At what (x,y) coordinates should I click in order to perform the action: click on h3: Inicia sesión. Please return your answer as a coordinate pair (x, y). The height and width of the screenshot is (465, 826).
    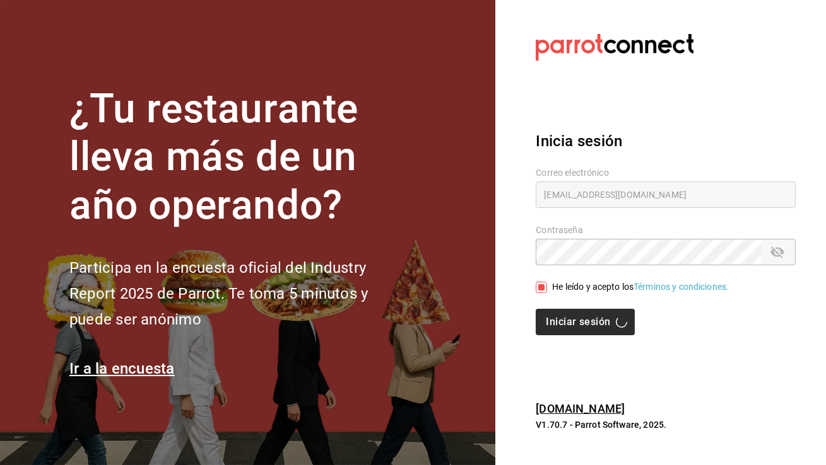
    Looking at the image, I should click on (665, 141).